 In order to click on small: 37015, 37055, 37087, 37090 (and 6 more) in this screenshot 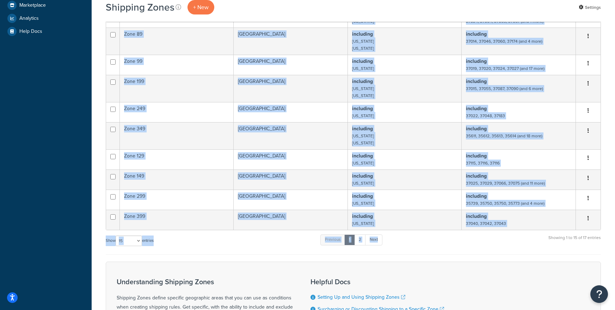, I will do `click(505, 89)`.